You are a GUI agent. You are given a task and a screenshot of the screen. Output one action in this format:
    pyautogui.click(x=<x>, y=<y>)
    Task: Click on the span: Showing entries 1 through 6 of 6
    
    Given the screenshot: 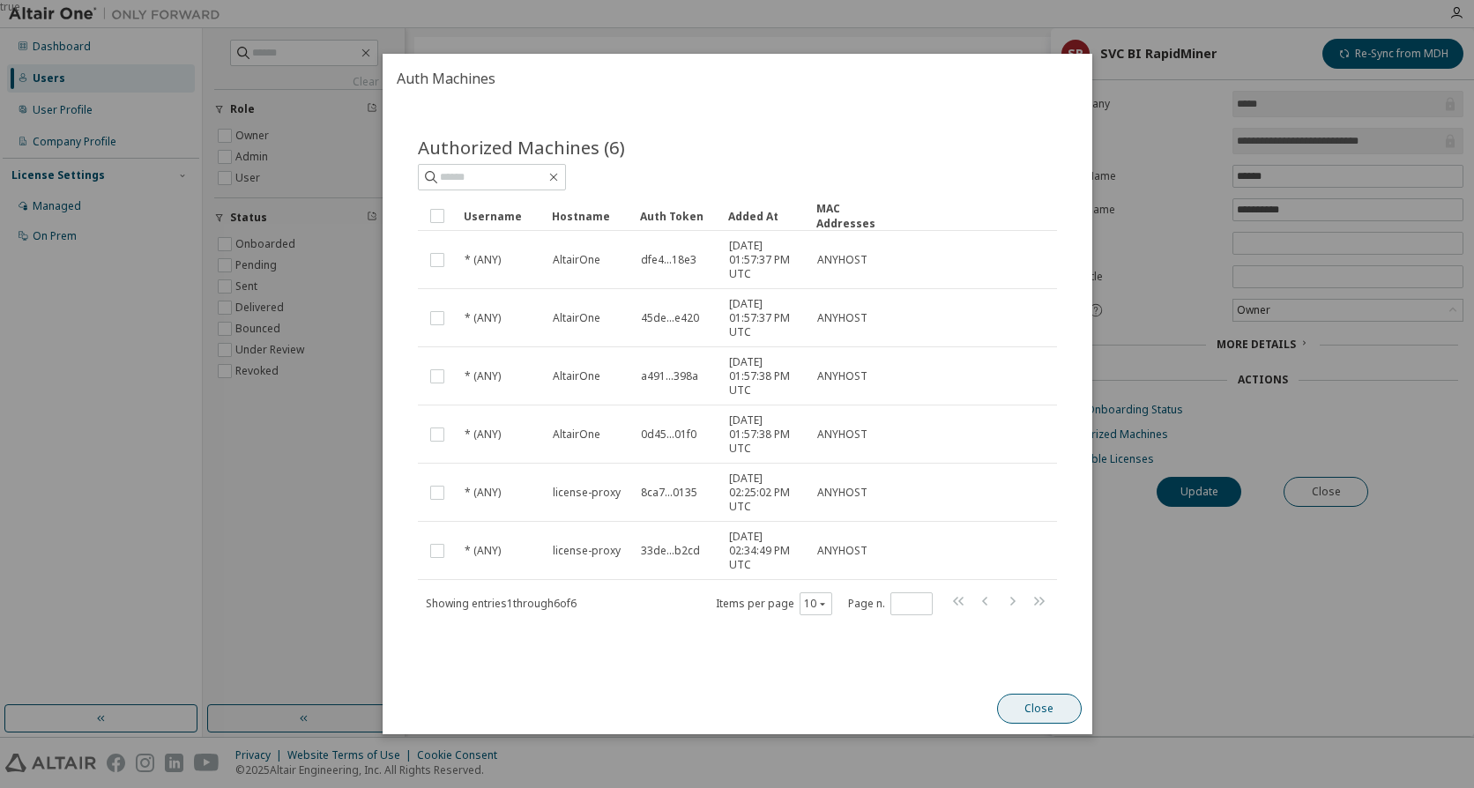 What is the action you would take?
    pyautogui.click(x=501, y=603)
    